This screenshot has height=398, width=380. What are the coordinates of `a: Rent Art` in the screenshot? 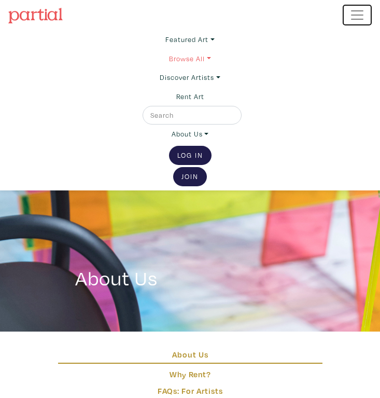 It's located at (190, 97).